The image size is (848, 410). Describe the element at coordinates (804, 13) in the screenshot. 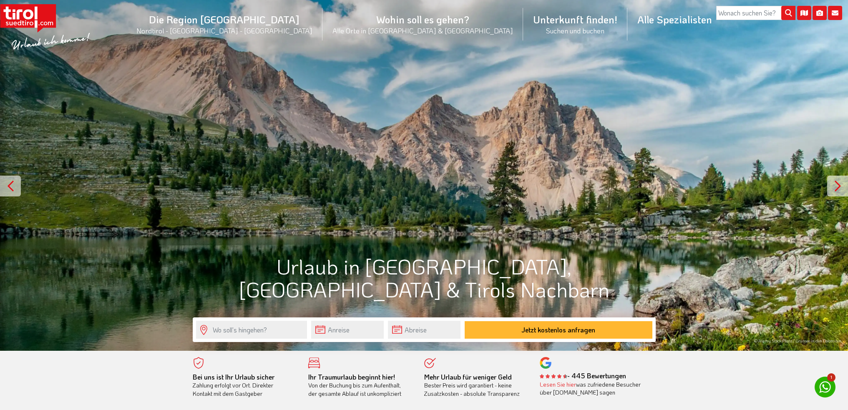

I see `i: Karte öffnen` at that location.